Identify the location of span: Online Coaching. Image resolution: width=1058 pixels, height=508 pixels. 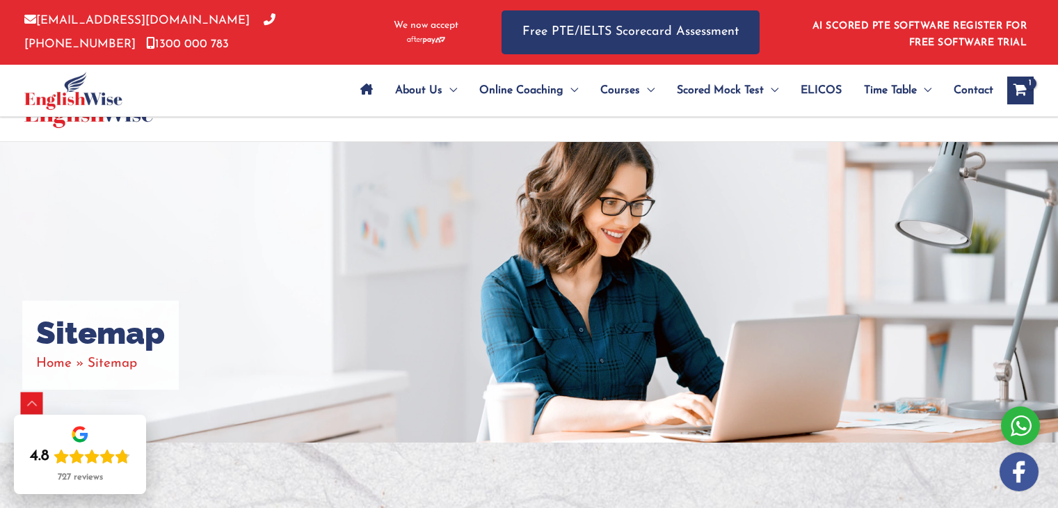
(521, 90).